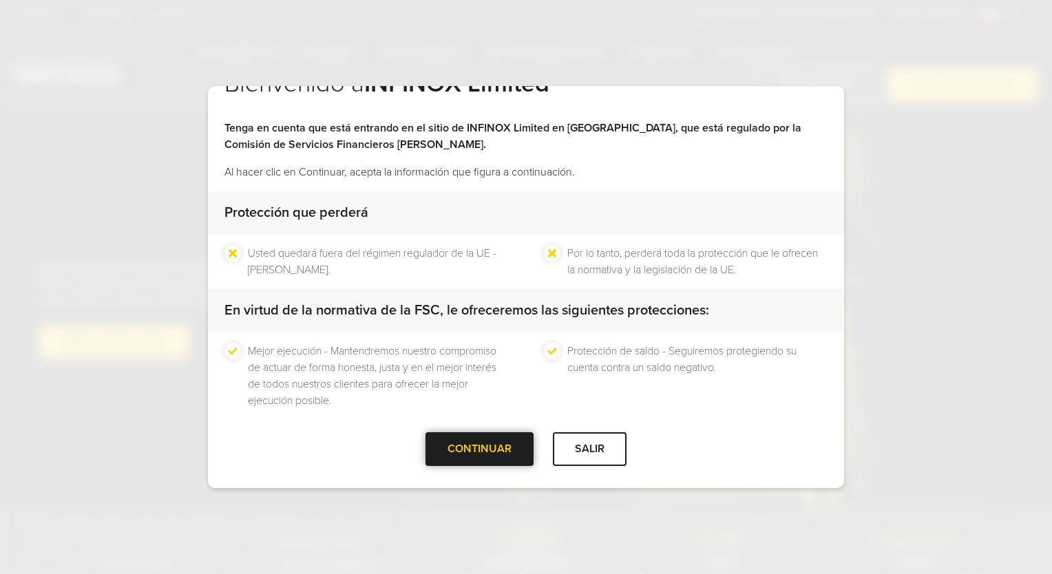  What do you see at coordinates (590, 449) in the screenshot?
I see `div: SALIR` at bounding box center [590, 449].